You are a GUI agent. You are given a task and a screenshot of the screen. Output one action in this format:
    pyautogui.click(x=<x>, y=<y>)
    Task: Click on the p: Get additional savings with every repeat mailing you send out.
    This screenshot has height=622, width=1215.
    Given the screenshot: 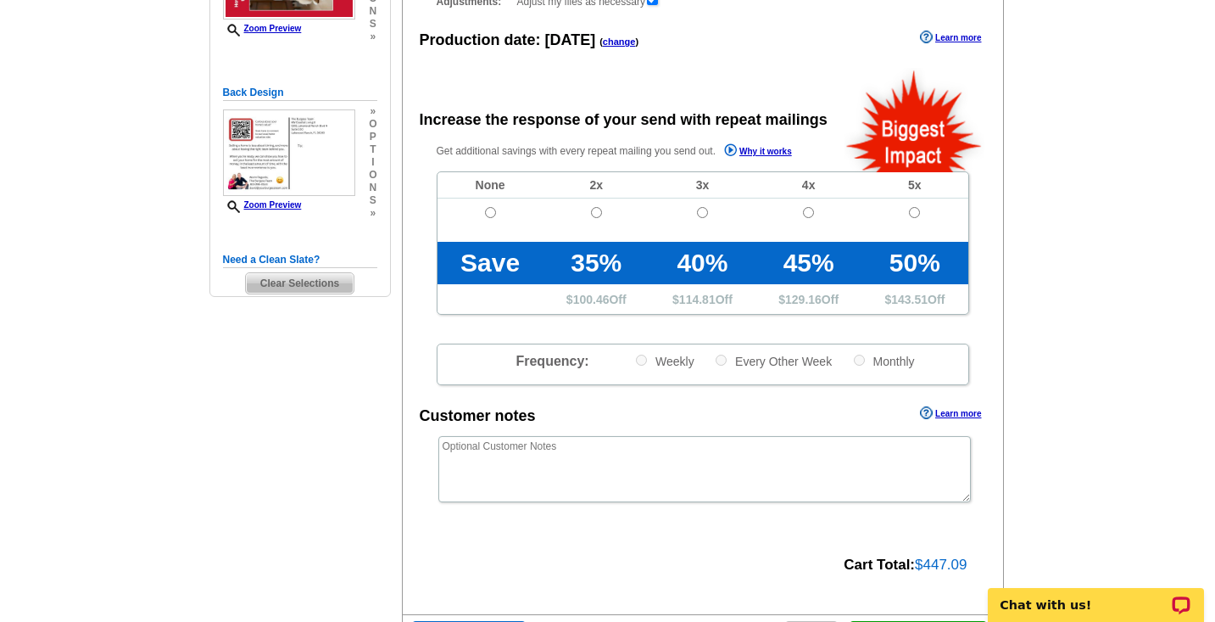 What is the action you would take?
    pyautogui.click(x=633, y=151)
    